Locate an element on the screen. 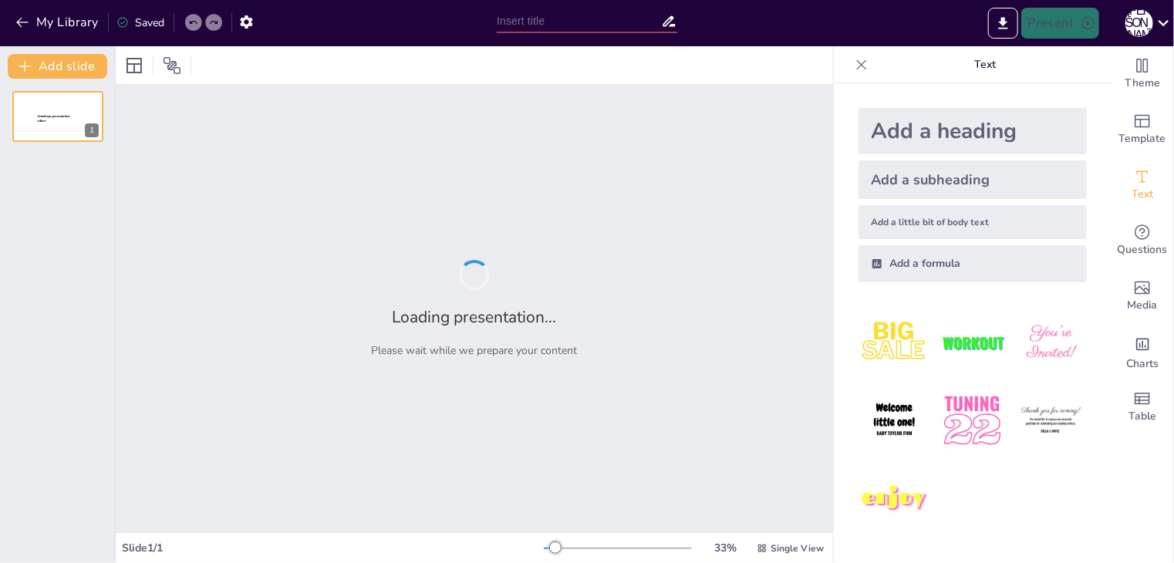  img: 5.jpeg is located at coordinates (972, 420).